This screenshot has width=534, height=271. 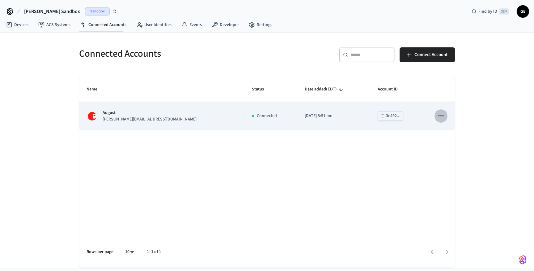 I want to click on button: GE, so click(x=523, y=11).